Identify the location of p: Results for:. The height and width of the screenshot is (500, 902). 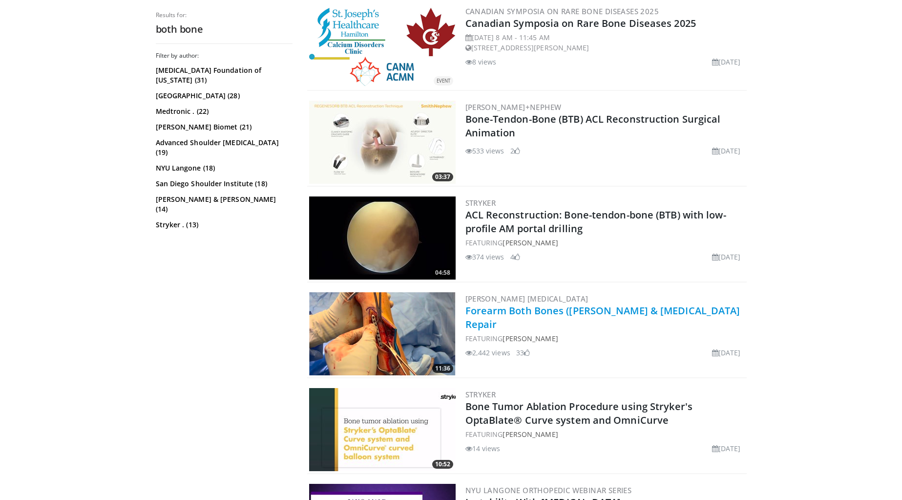
(224, 15).